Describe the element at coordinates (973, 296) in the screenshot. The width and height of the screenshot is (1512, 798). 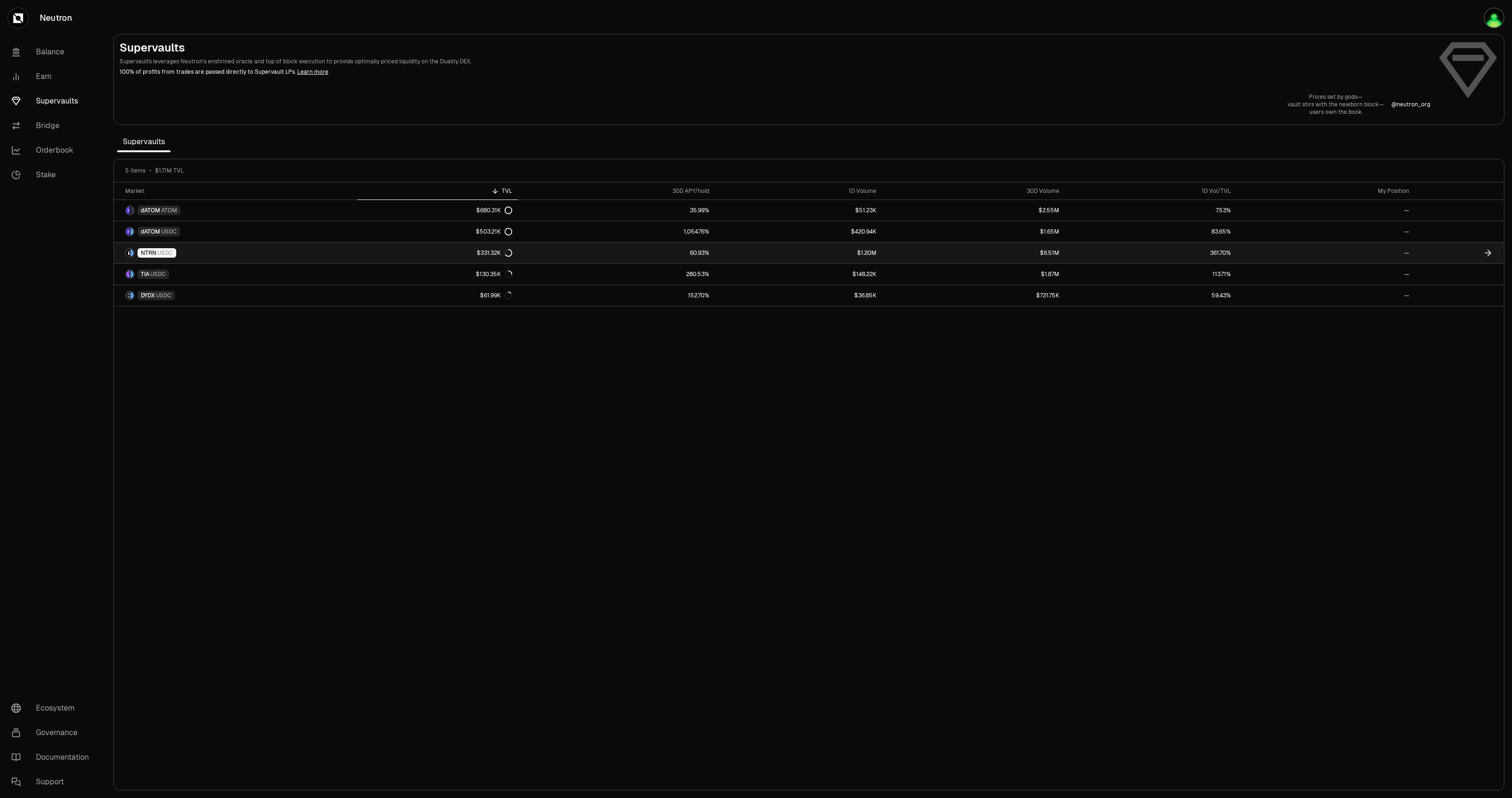
I see `a: $721.75K` at that location.